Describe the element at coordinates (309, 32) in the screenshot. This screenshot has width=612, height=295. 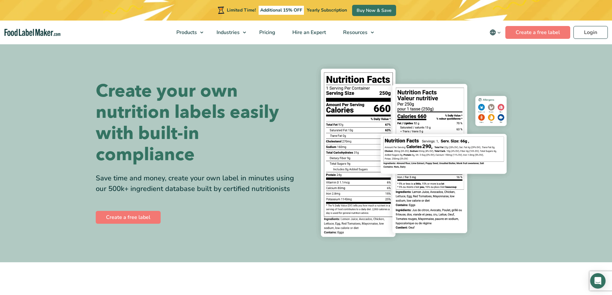
I see `a: Hire an Expert` at that location.